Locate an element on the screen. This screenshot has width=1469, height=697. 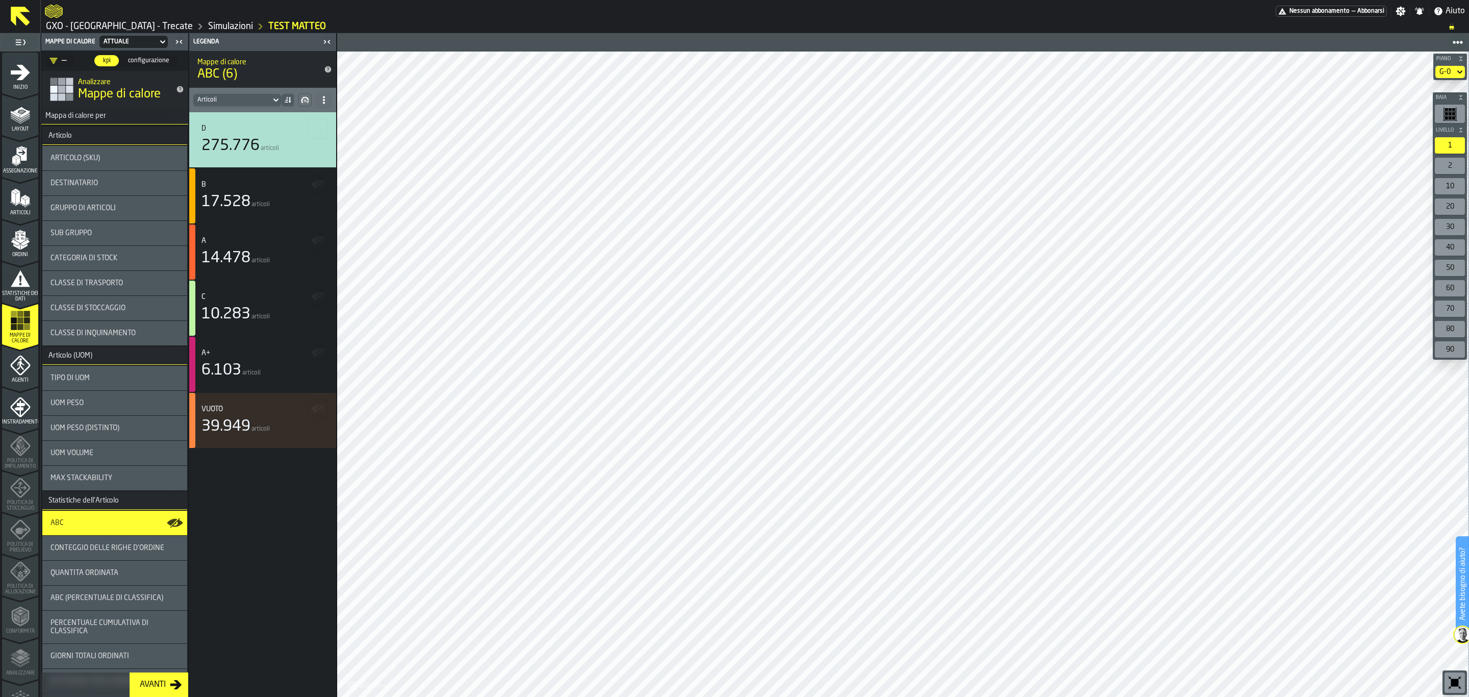
div: 50 is located at coordinates (1450, 268).